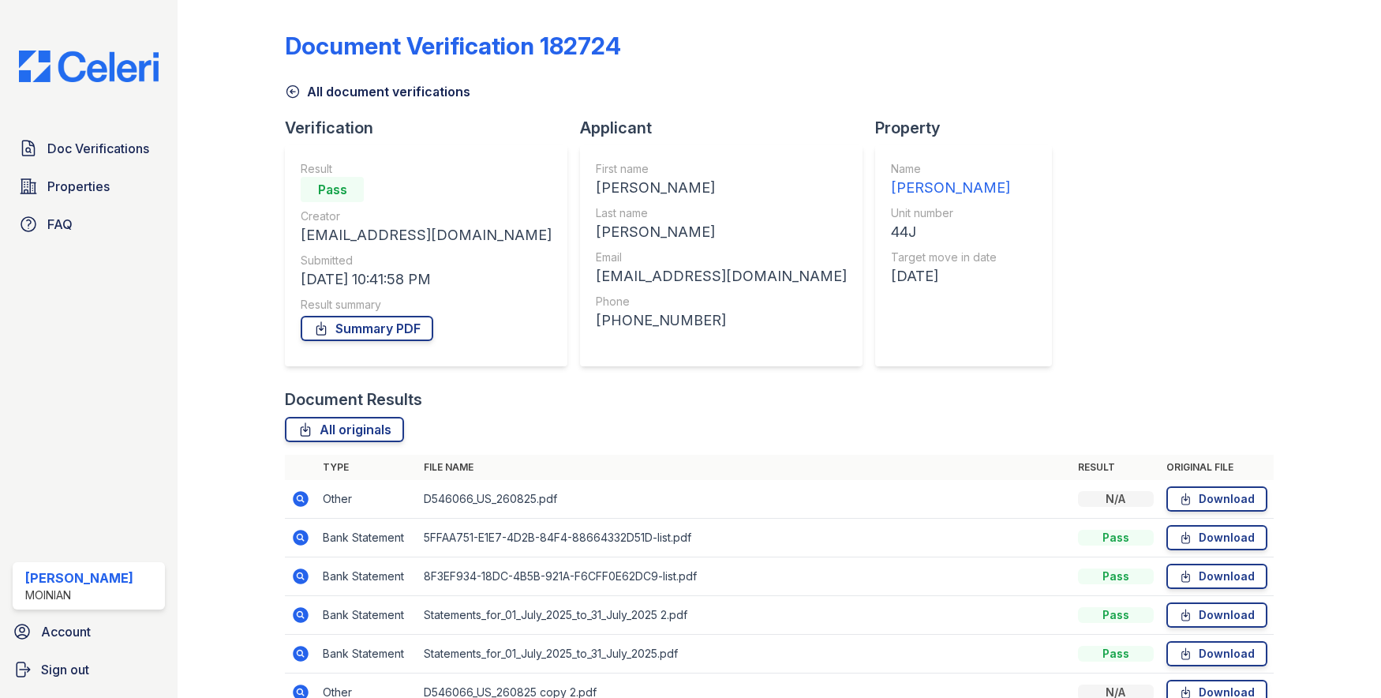 This screenshot has height=698, width=1381. What do you see at coordinates (453, 46) in the screenshot?
I see `div: Document Verification 182724` at bounding box center [453, 46].